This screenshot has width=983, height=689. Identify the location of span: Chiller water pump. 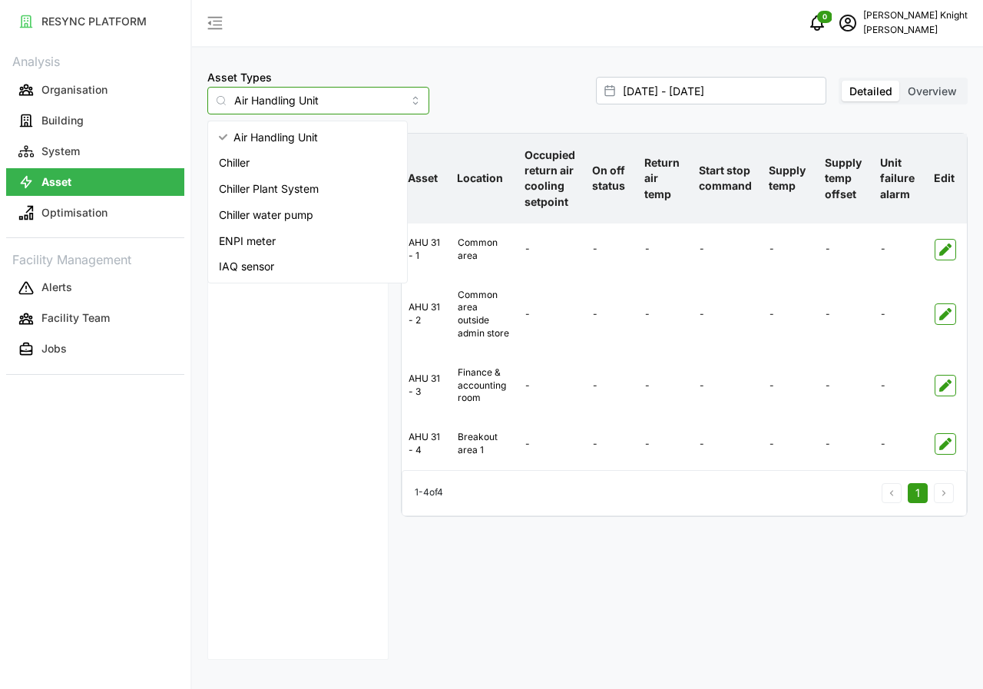
(266, 215).